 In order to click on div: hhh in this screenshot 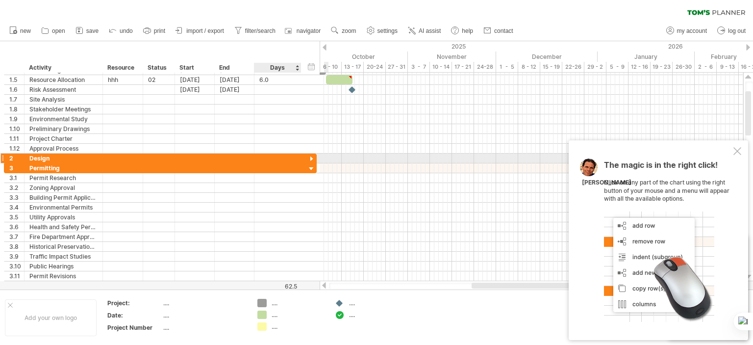, I will do `click(123, 79)`.